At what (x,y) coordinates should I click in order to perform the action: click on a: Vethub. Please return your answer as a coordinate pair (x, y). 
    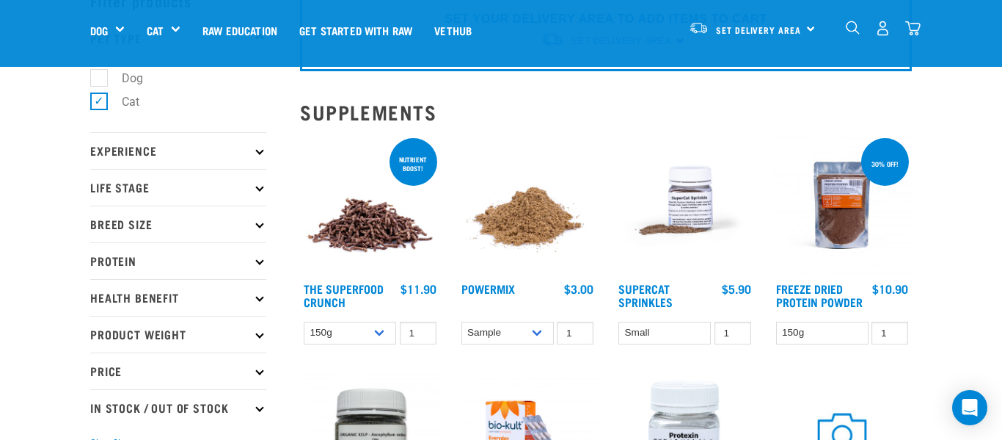
    Looking at the image, I should click on (453, 30).